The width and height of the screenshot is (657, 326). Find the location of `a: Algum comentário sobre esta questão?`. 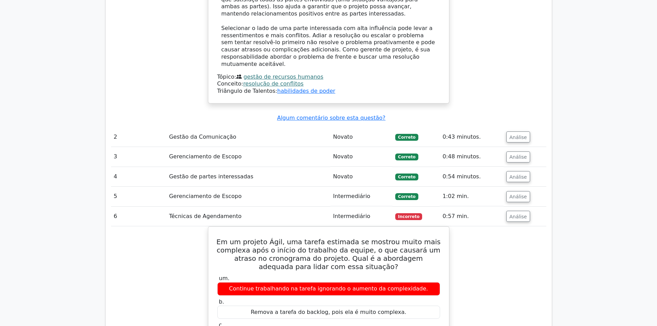

a: Algum comentário sobre esta questão? is located at coordinates (331, 118).